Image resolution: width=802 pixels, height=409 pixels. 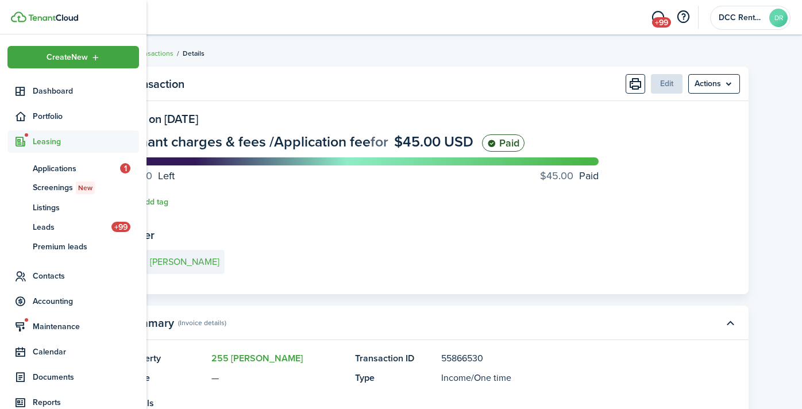 What do you see at coordinates (85, 188) in the screenshot?
I see `span: New` at bounding box center [85, 188].